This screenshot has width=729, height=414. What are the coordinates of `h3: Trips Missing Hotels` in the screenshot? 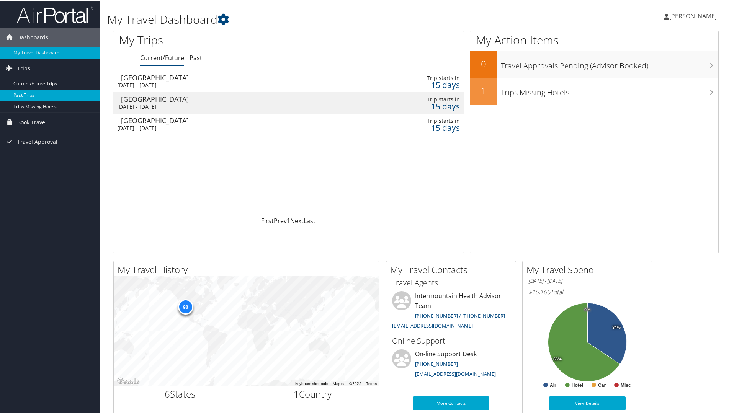 It's located at (609, 90).